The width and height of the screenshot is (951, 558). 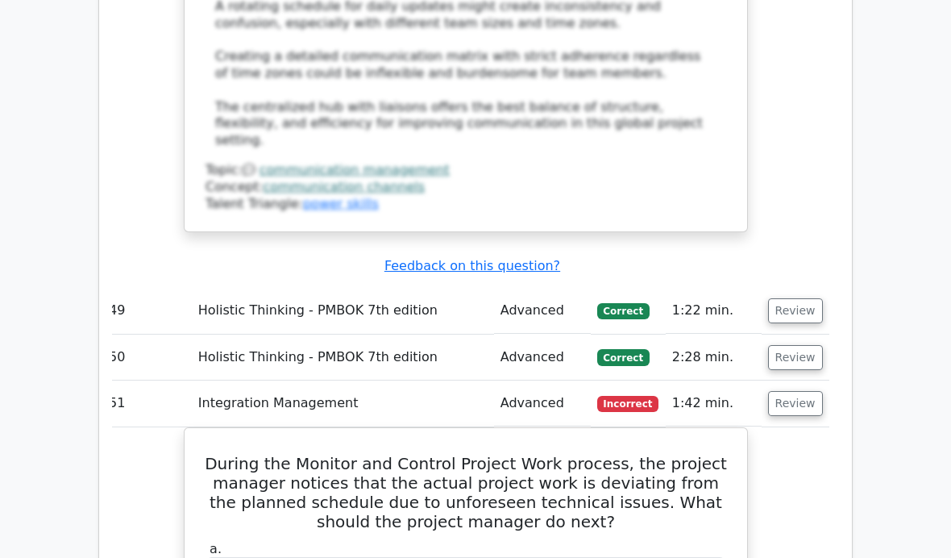 I want to click on td: 50, so click(x=147, y=357).